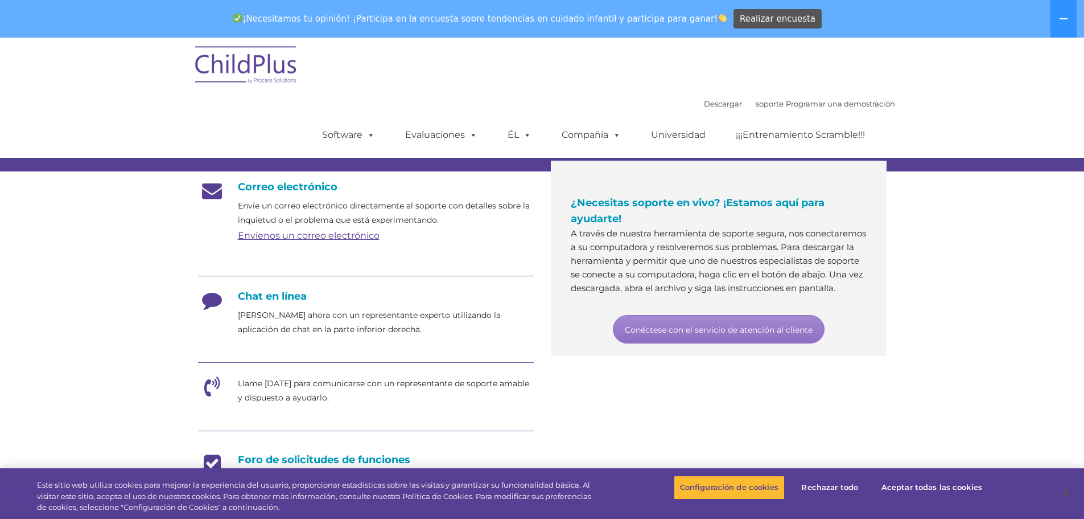 This screenshot has width=1084, height=519. Describe the element at coordinates (480, 19) in the screenshot. I see `font: ¡Necesitamos tu opinión! ¡Participa en la encuesta sobre tendencias en cuidado infantil y partici...` at that location.